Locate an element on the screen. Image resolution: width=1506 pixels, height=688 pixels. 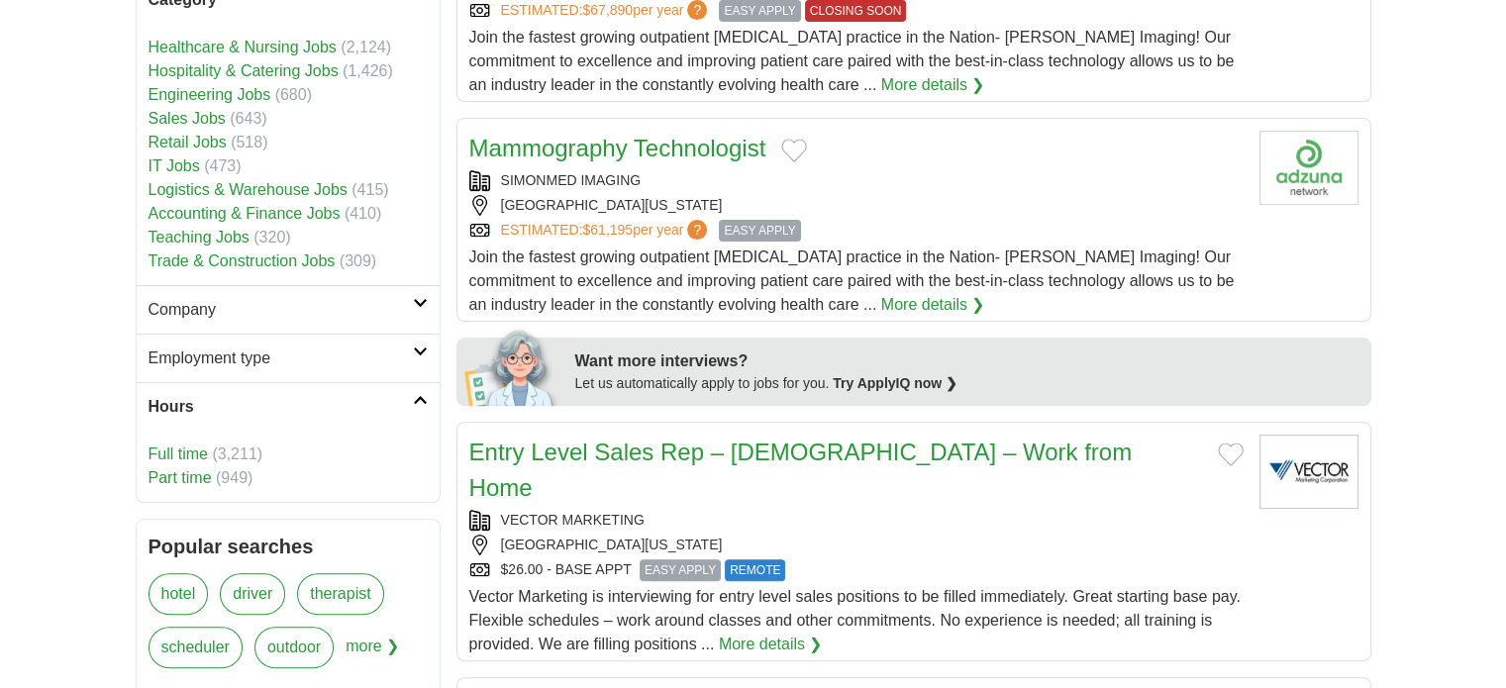
span: (643) is located at coordinates (248, 118).